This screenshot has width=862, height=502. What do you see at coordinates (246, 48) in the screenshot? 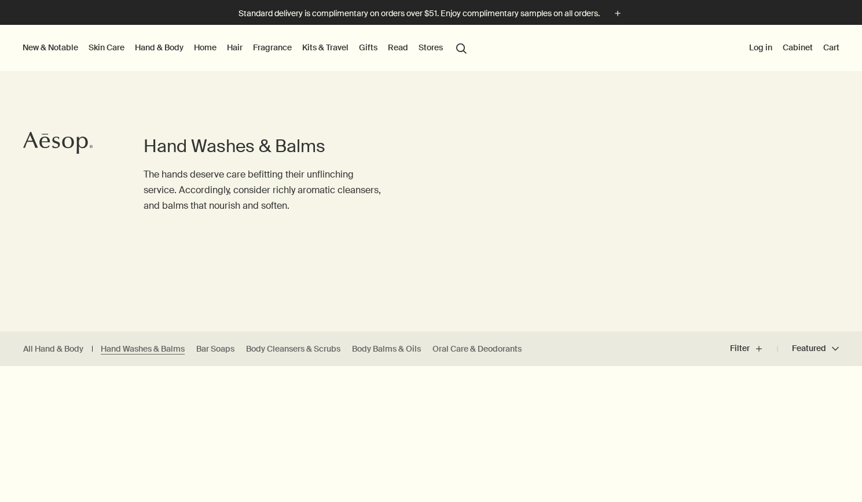
I see `nav: primary` at bounding box center [246, 48].